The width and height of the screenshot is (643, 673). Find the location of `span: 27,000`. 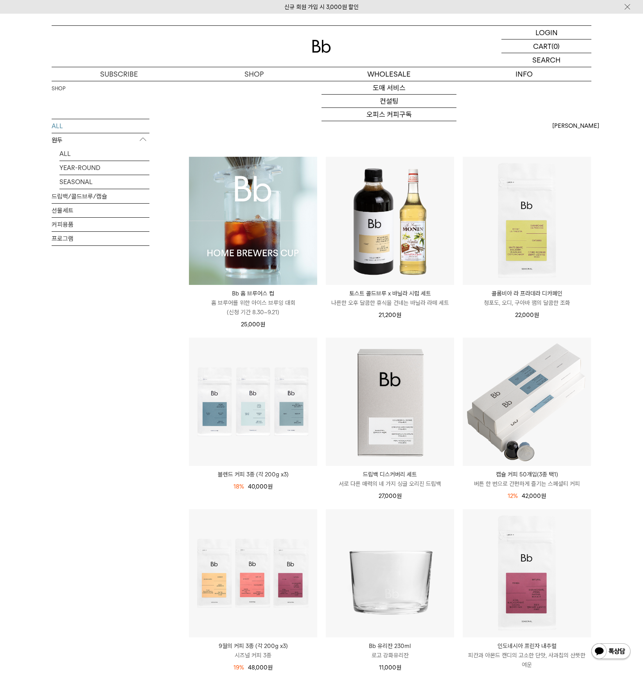

span: 27,000 is located at coordinates (390, 496).